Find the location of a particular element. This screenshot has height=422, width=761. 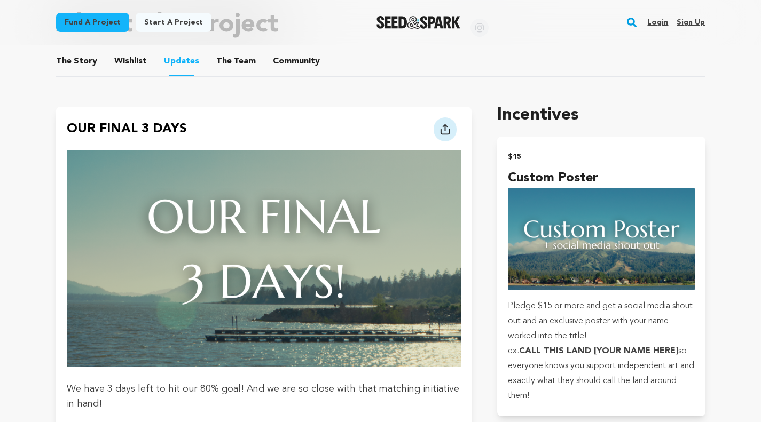

h4: OUR FINAL 3 DAYS is located at coordinates (127, 130).